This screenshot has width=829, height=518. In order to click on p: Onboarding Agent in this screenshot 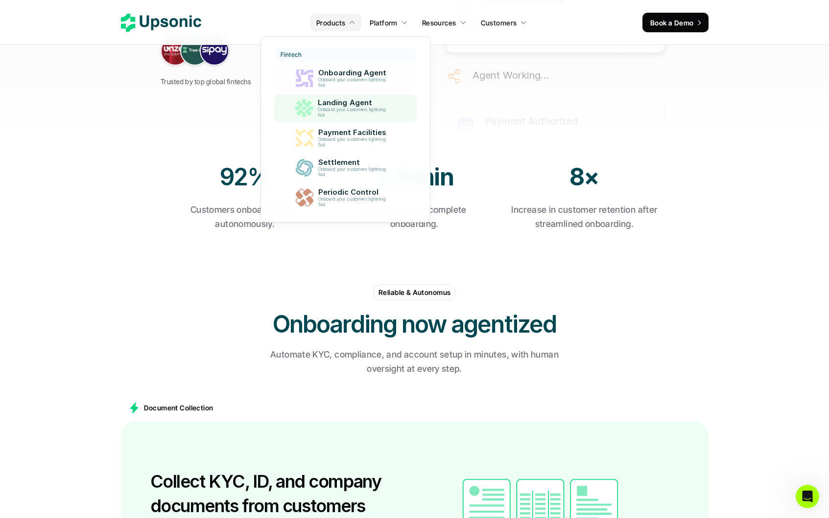, I will do `click(354, 73)`.